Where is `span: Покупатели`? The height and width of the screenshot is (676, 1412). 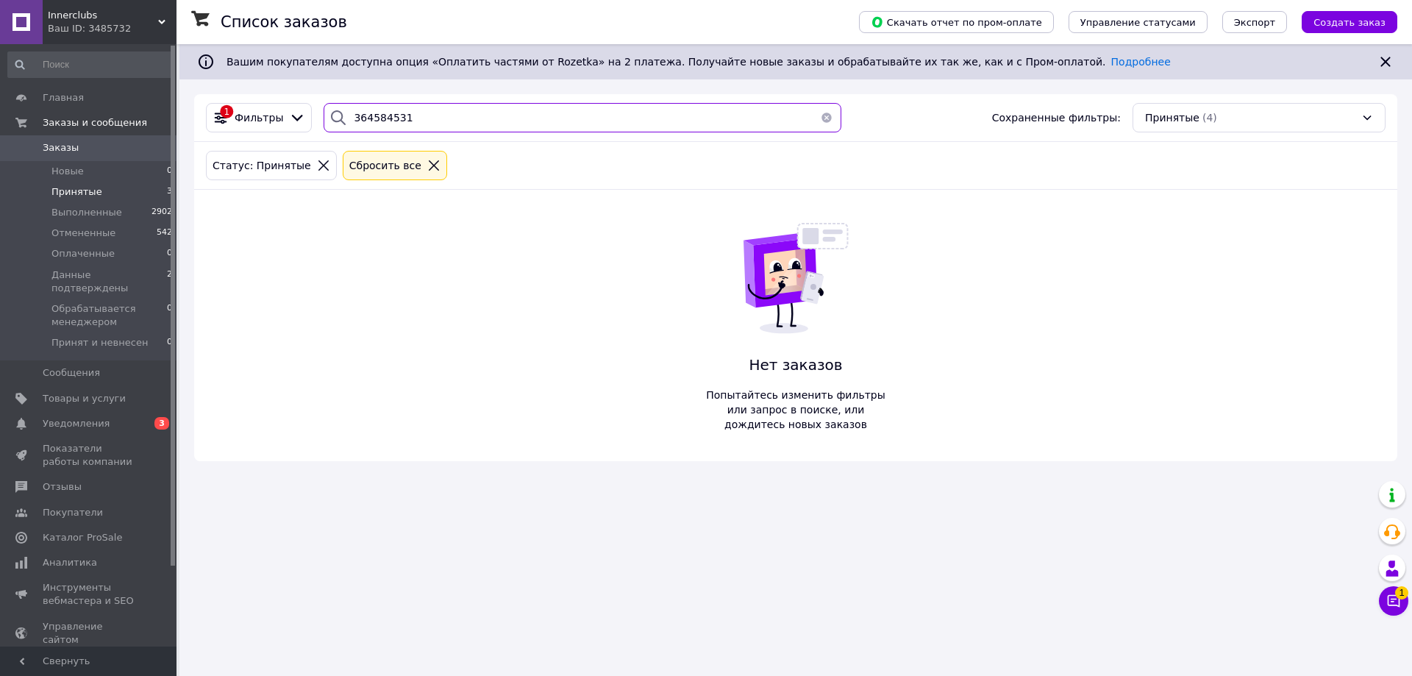 span: Покупатели is located at coordinates (73, 513).